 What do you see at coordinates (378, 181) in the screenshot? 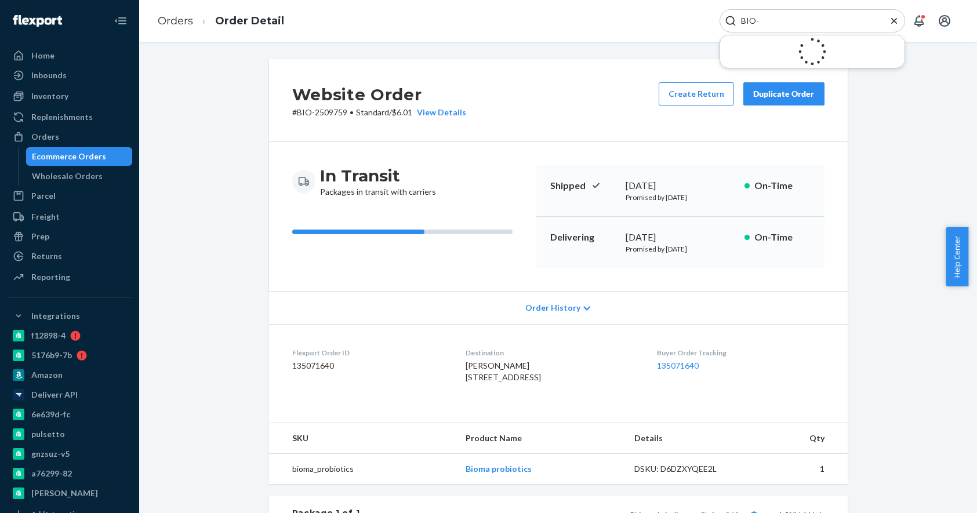
I see `div: Packages in transit with carriers` at bounding box center [378, 181].